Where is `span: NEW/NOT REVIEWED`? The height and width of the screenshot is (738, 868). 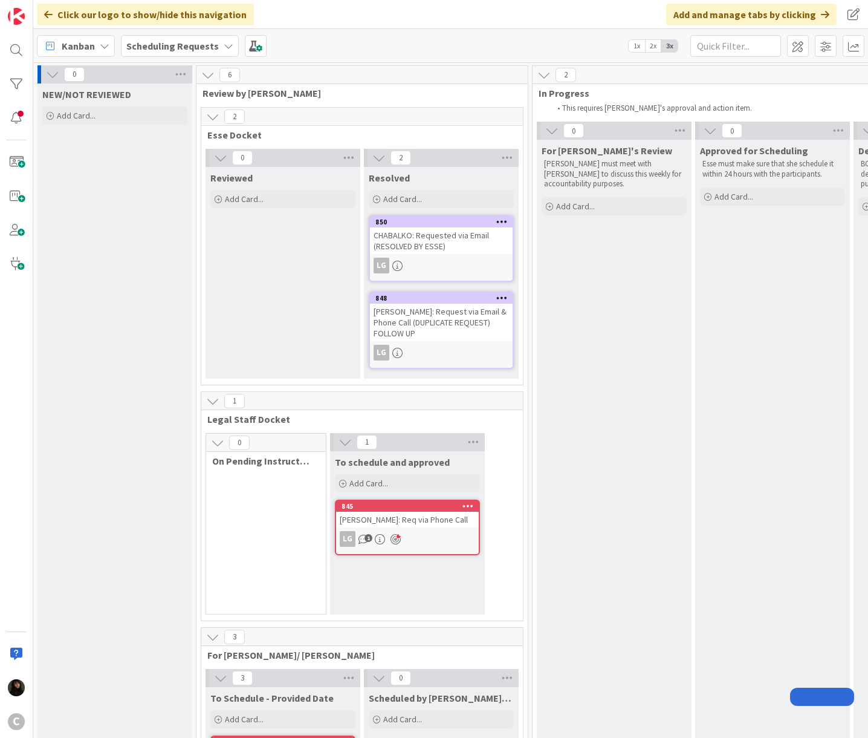 span: NEW/NOT REVIEWED is located at coordinates (86, 94).